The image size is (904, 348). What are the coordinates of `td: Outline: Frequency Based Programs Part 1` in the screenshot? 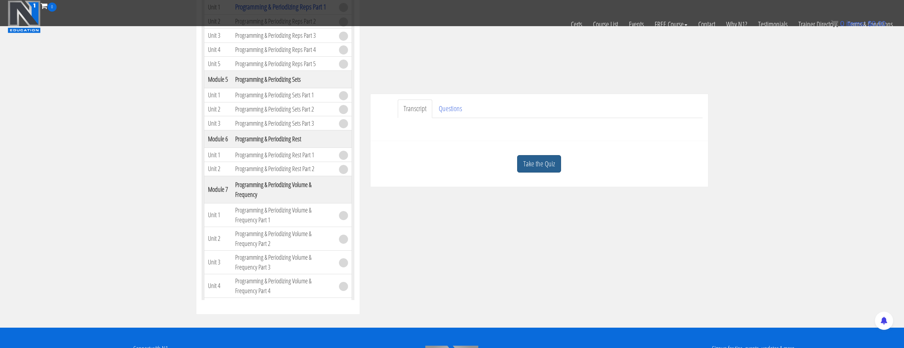 It's located at (283, 304).